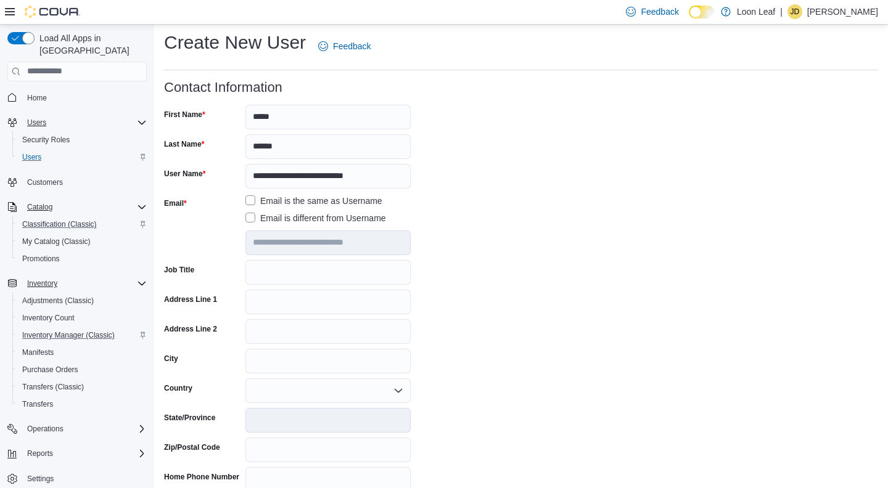  Describe the element at coordinates (178, 389) in the screenshot. I see `label: Country` at that location.